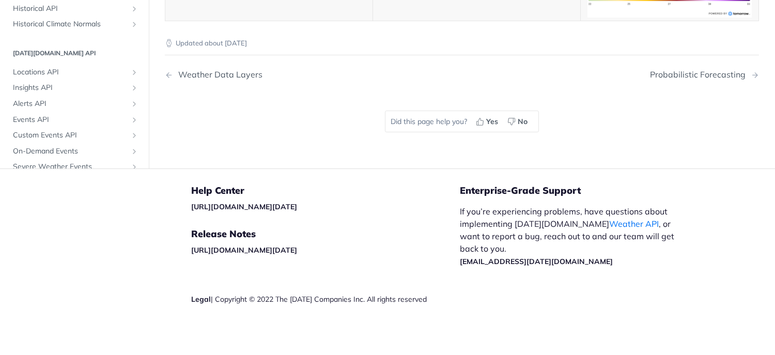 The width and height of the screenshot is (775, 355). What do you see at coordinates (518, 121) in the screenshot?
I see `button: No` at bounding box center [518, 121].